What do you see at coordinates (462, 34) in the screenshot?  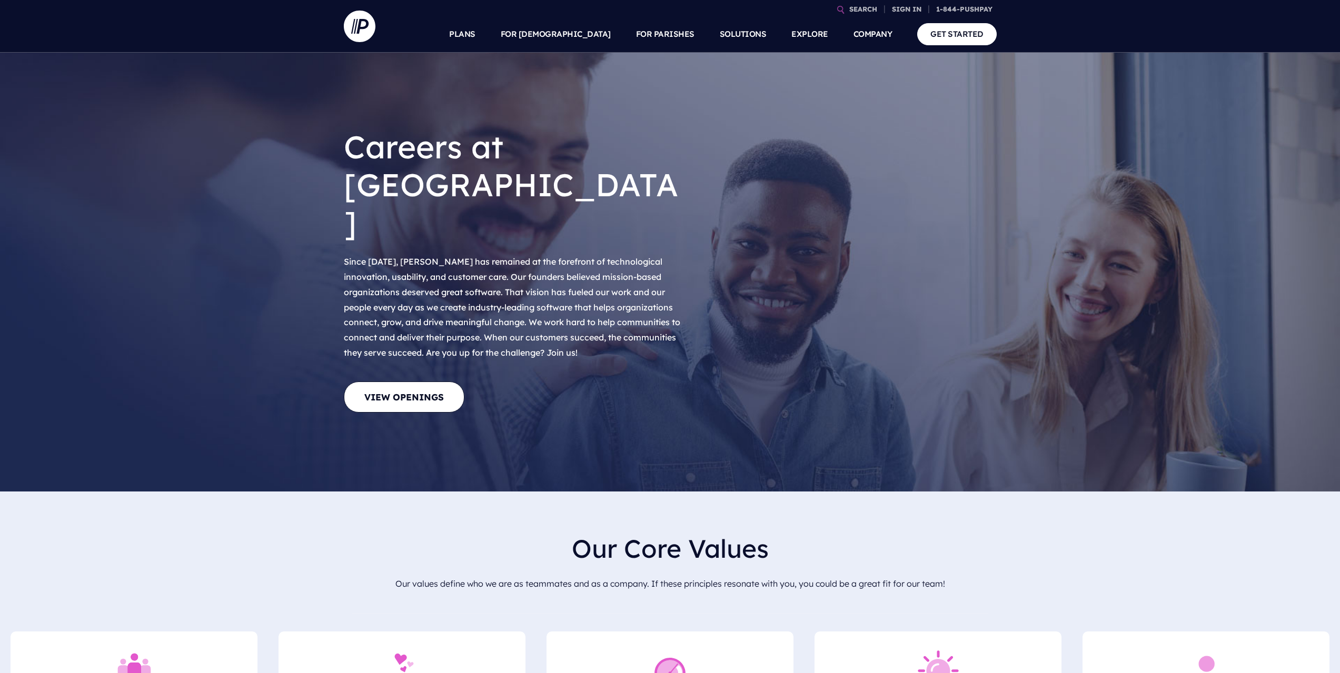 I see `a: PLANS` at bounding box center [462, 34].